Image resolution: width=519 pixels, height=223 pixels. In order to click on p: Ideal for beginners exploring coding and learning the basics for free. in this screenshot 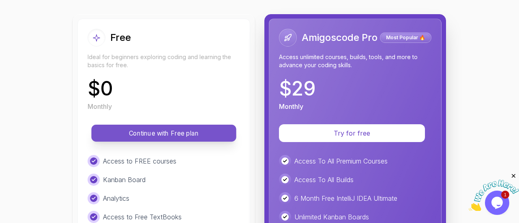, I will do `click(164, 61)`.